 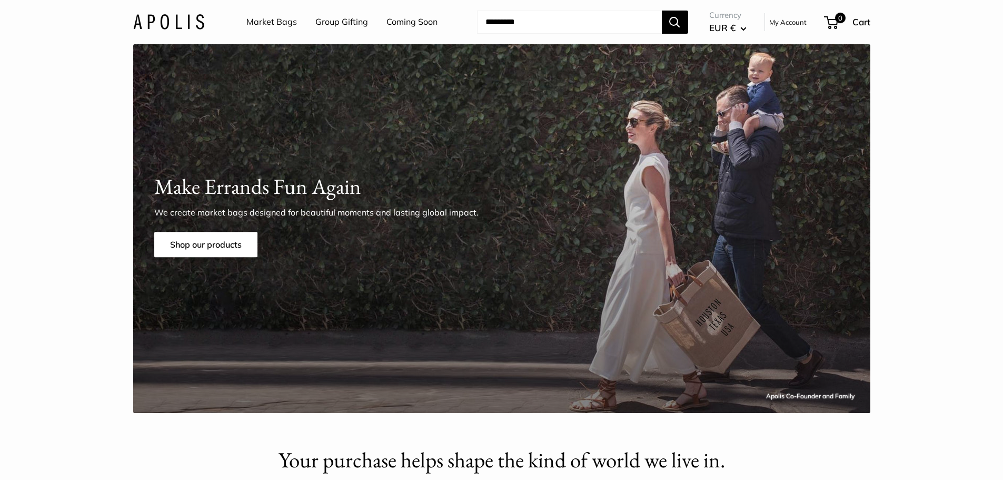 I want to click on a: My Account, so click(x=788, y=22).